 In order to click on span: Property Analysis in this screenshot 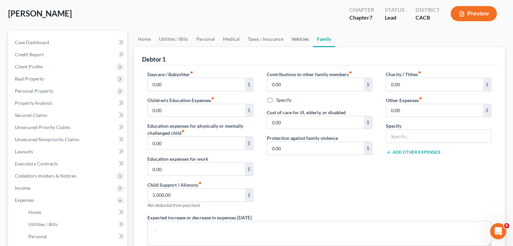, I will do `click(33, 103)`.